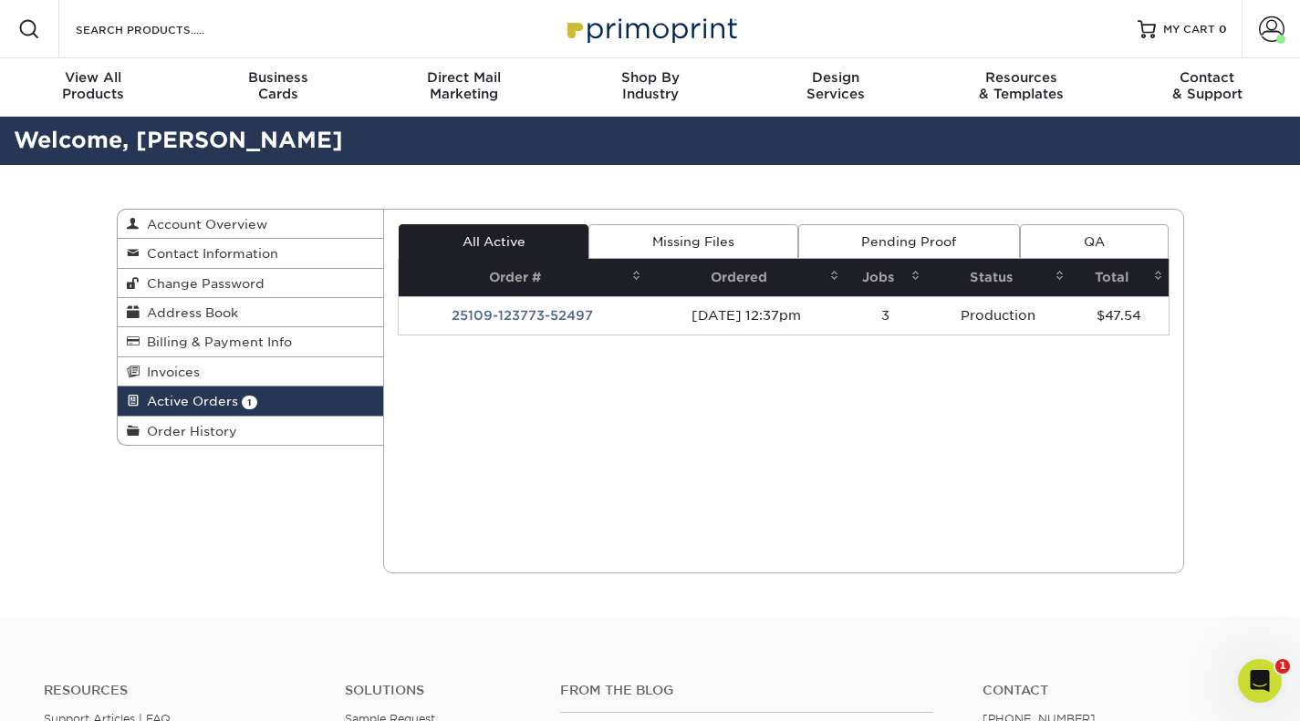 The image size is (1300, 721). I want to click on a: Invoices, so click(251, 372).